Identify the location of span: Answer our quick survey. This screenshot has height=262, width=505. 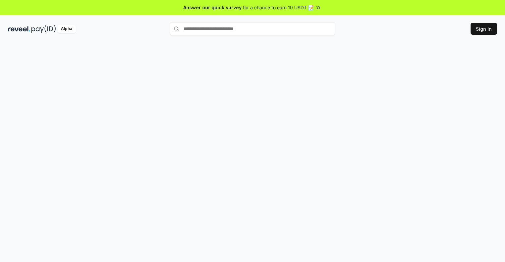
(212, 7).